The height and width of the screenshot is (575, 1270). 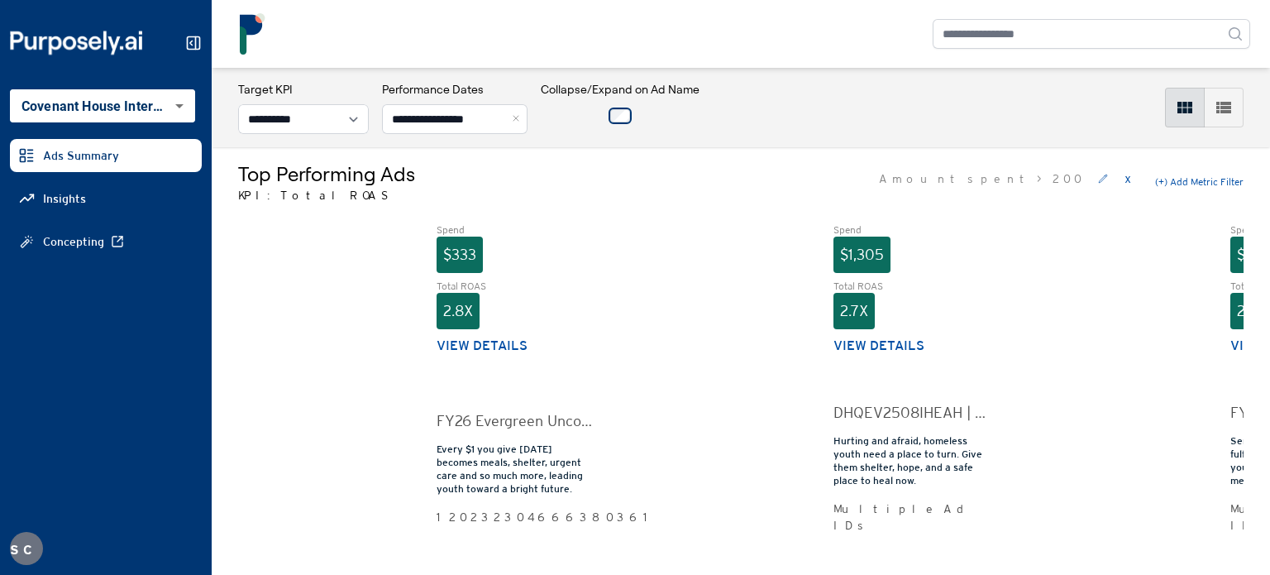 I want to click on div: DHQEV2508IHEAH | Not Forgotten || Var C: Video, so click(x=913, y=413).